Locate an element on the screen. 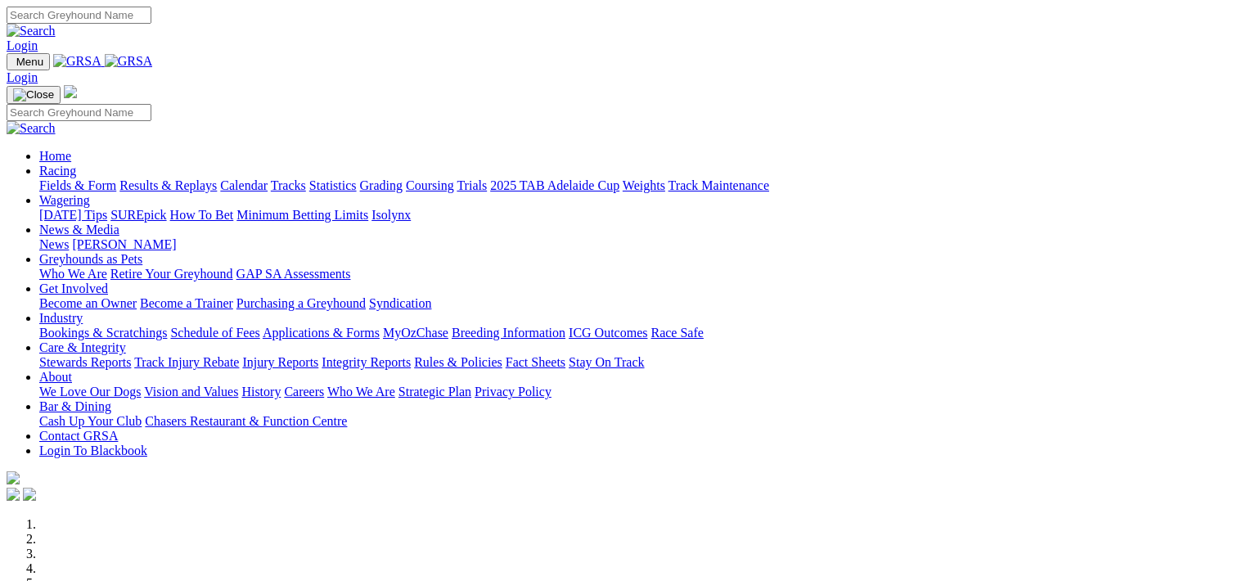 The width and height of the screenshot is (1238, 581). a: Purchasing a Greyhound is located at coordinates (301, 303).